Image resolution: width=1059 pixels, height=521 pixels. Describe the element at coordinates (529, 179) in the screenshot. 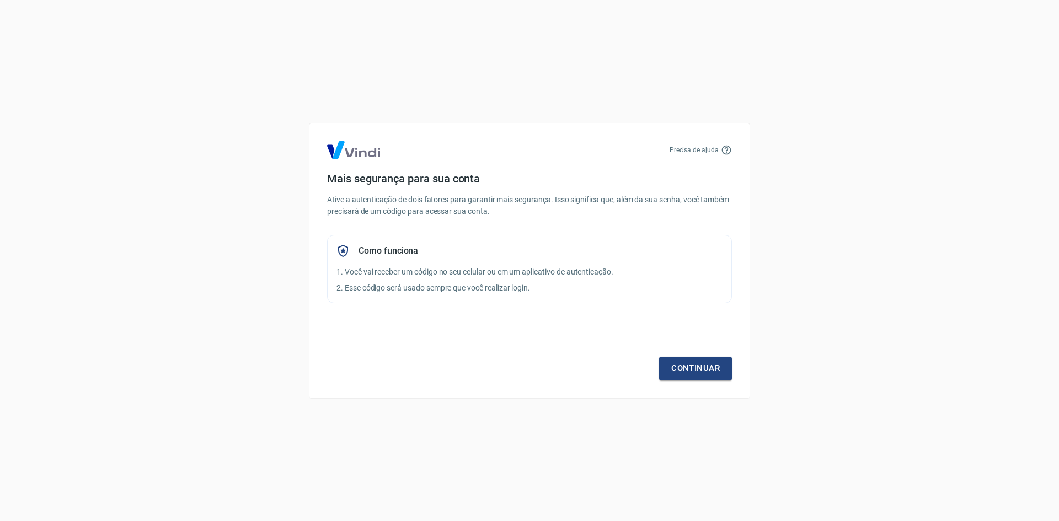

I see `h4: Mais segurança para sua conta` at that location.